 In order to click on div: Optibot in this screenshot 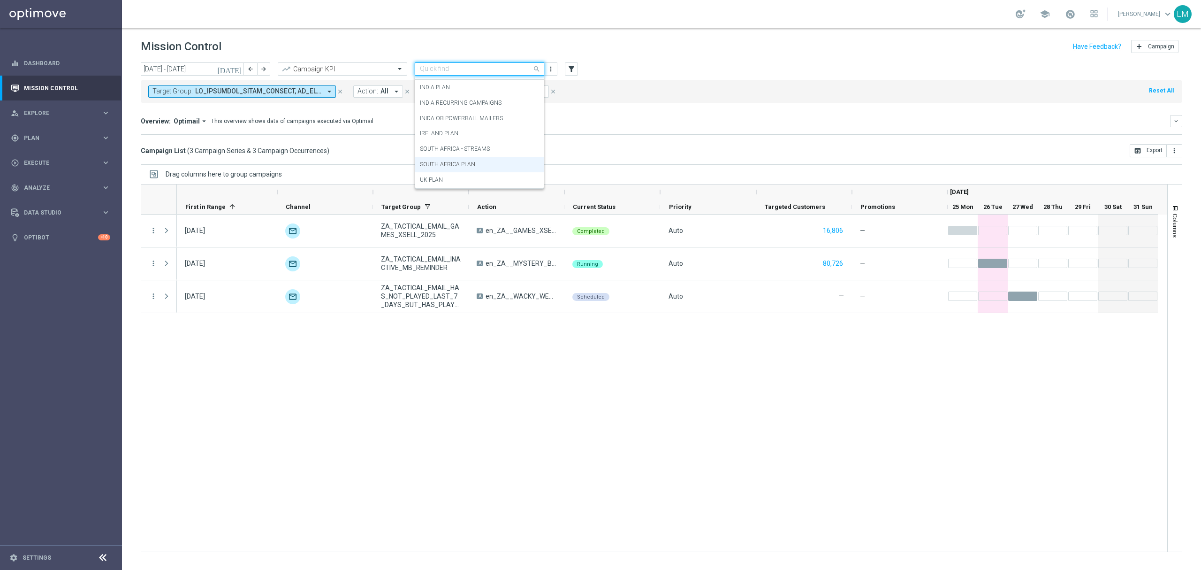, I will do `click(61, 237)`.